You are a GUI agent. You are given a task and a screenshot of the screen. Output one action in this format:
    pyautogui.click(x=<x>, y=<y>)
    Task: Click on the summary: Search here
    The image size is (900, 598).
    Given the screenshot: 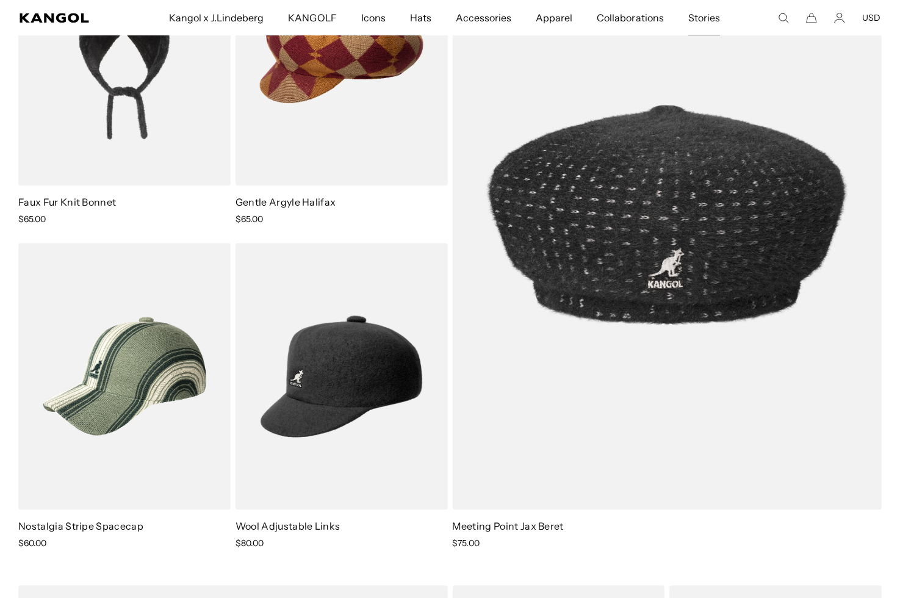 What is the action you would take?
    pyautogui.click(x=784, y=18)
    